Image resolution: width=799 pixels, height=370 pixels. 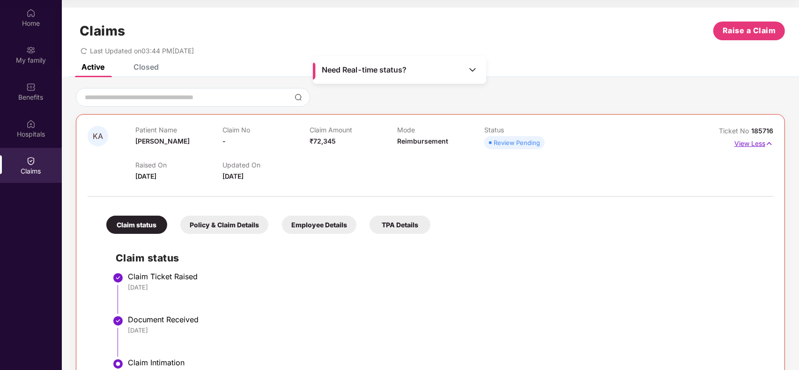 What do you see at coordinates (749, 30) in the screenshot?
I see `span: Raise a Claim` at bounding box center [749, 30].